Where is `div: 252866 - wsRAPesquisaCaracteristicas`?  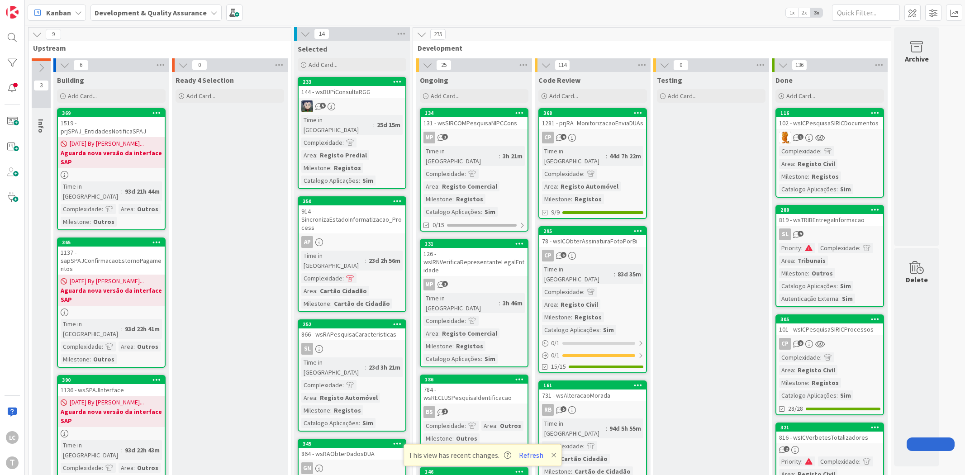
div: 252866 - wsRAPesquisaCaracteristicas is located at coordinates (352, 330).